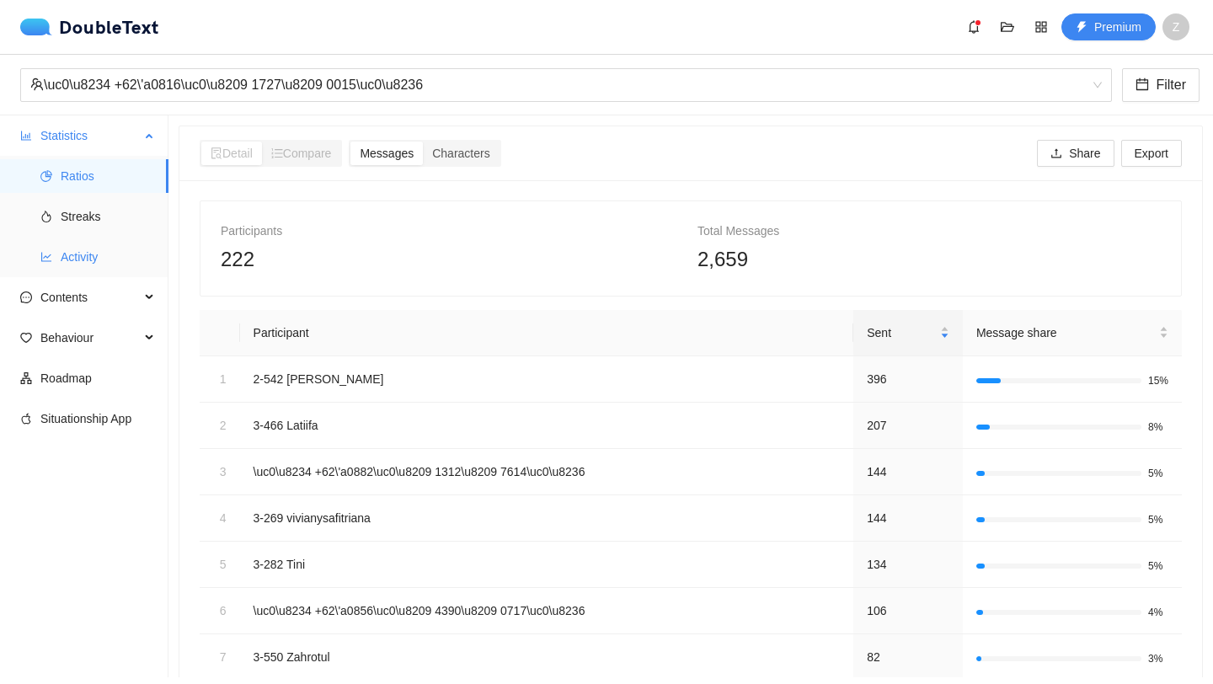 The width and height of the screenshot is (1213, 684). Describe the element at coordinates (387, 153) in the screenshot. I see `span: Messages` at that location.